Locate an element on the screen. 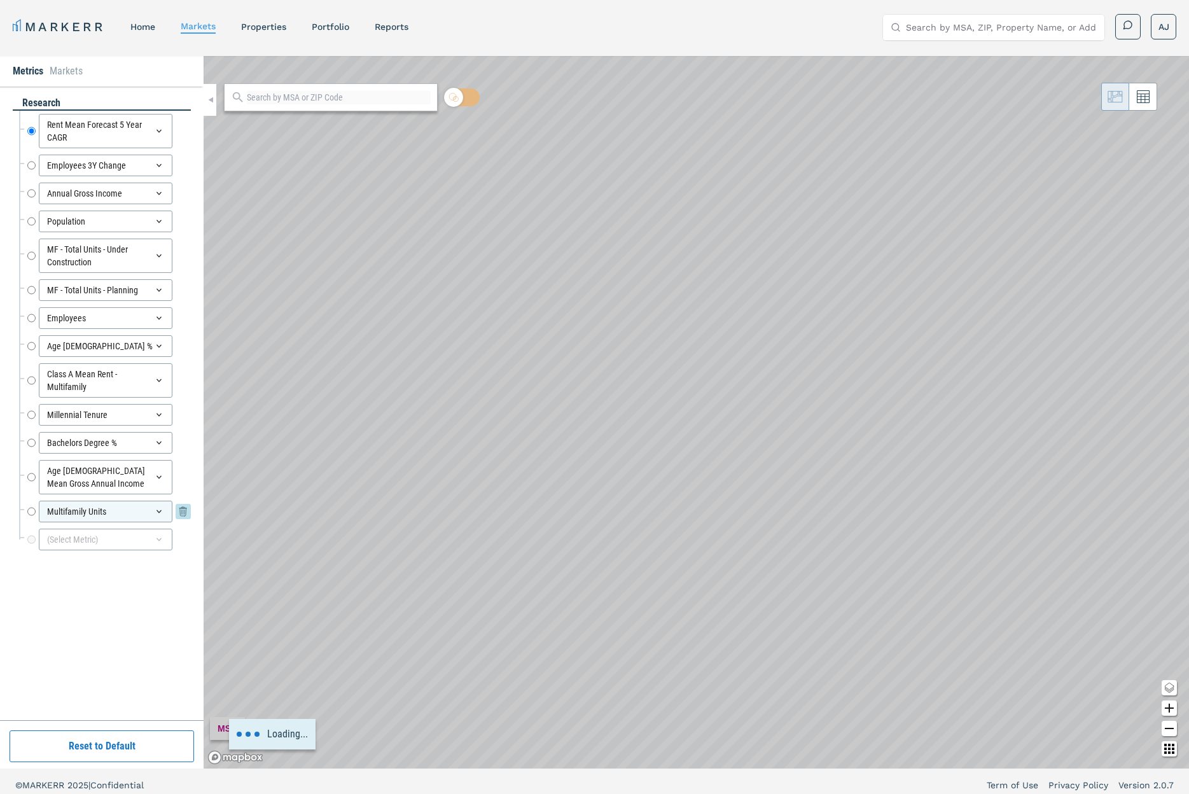 Image resolution: width=1189 pixels, height=794 pixels. div: MF - Total Units - Under Construction is located at coordinates (106, 256).